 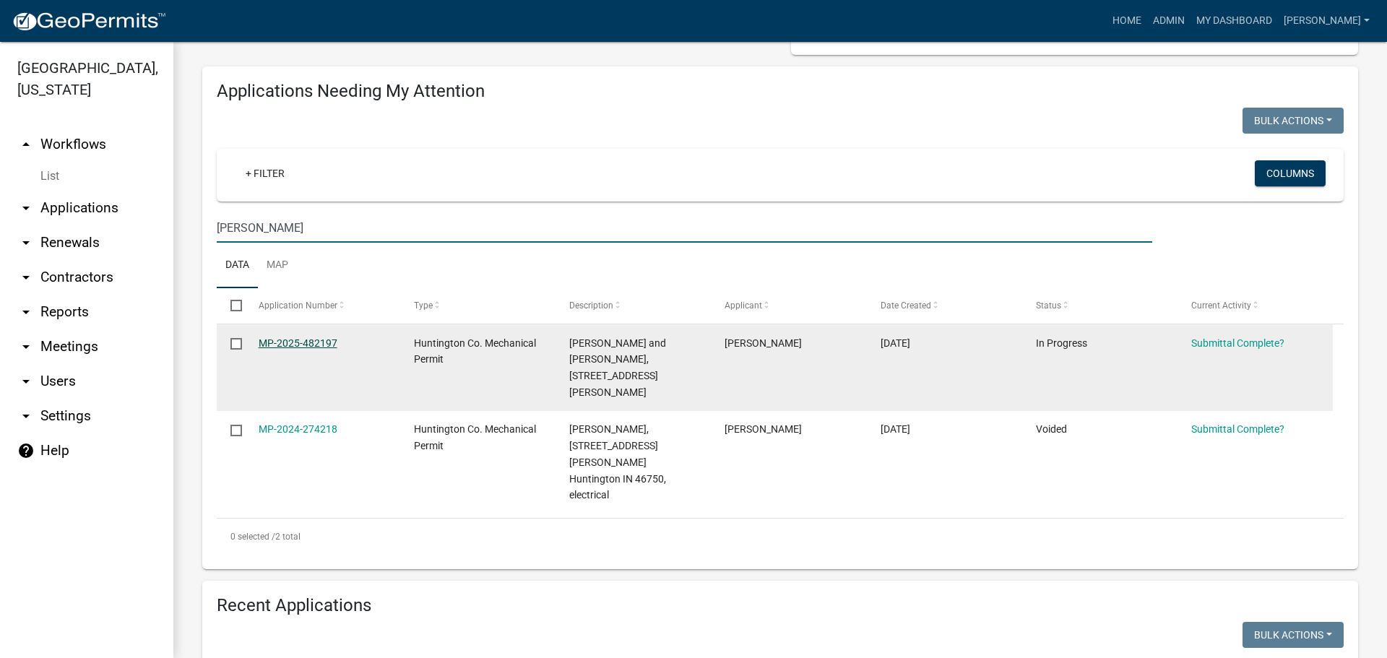 I want to click on a: MP-2024-274218, so click(x=298, y=429).